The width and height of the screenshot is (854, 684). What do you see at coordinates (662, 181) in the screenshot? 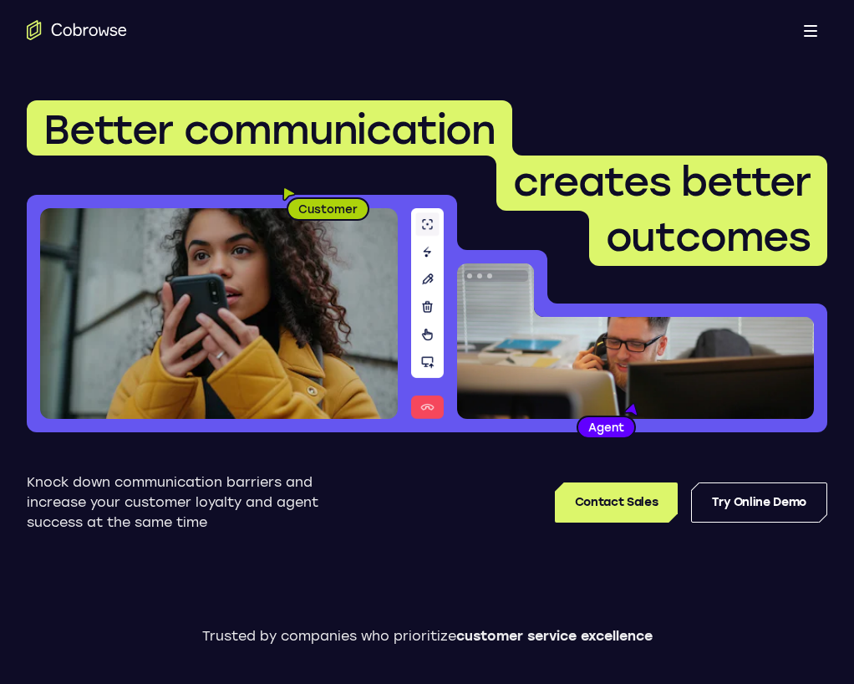
I see `span: creates better` at bounding box center [662, 181].